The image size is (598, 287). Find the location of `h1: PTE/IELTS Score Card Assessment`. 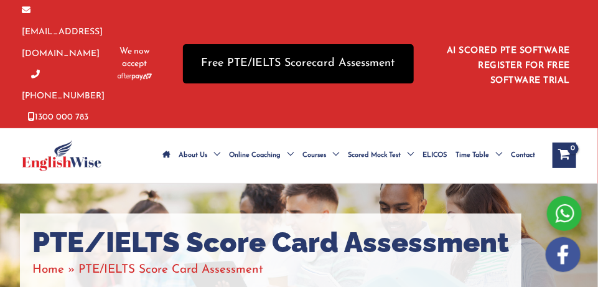

h1: PTE/IELTS Score Card Assessment is located at coordinates (271, 243).